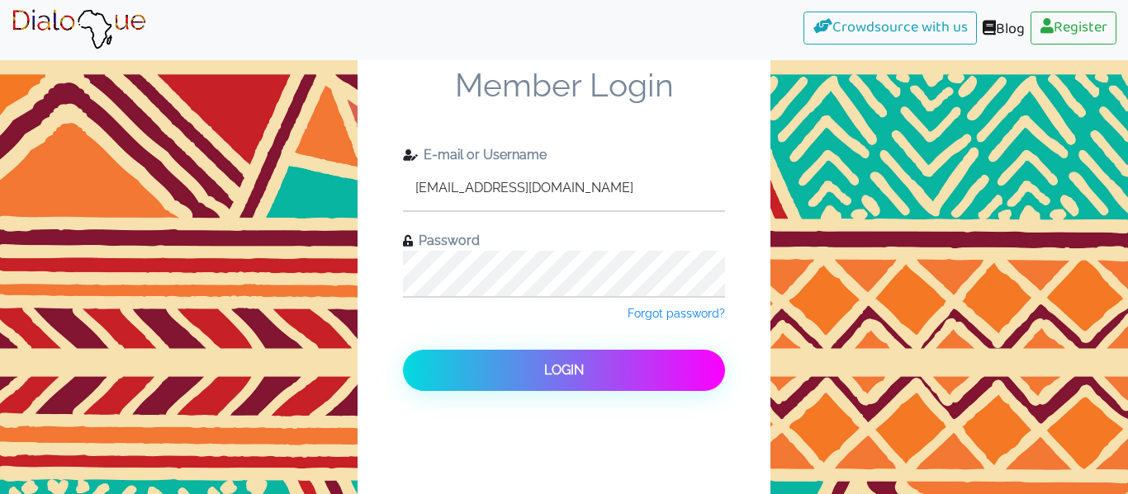 This screenshot has width=1128, height=494. I want to click on a: Blog, so click(1003, 30).